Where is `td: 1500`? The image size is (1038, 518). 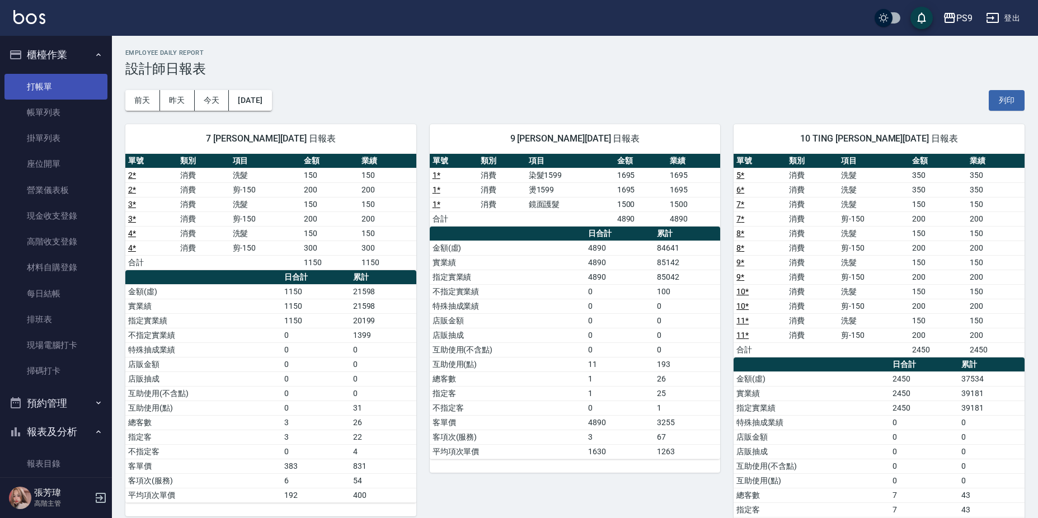
td: 1500 is located at coordinates (641, 204).